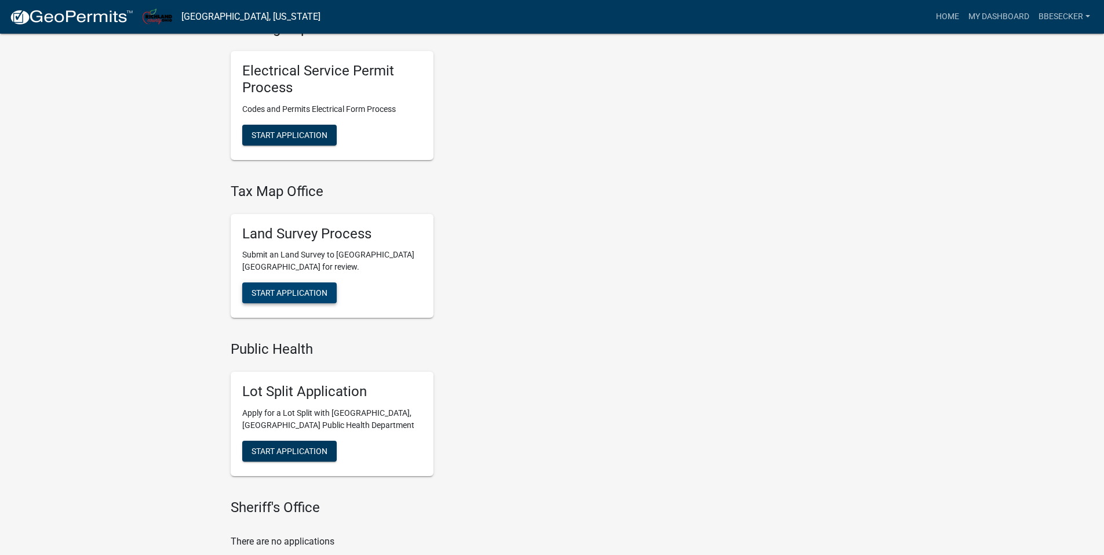 Image resolution: width=1104 pixels, height=555 pixels. What do you see at coordinates (947, 17) in the screenshot?
I see `a: Home` at bounding box center [947, 17].